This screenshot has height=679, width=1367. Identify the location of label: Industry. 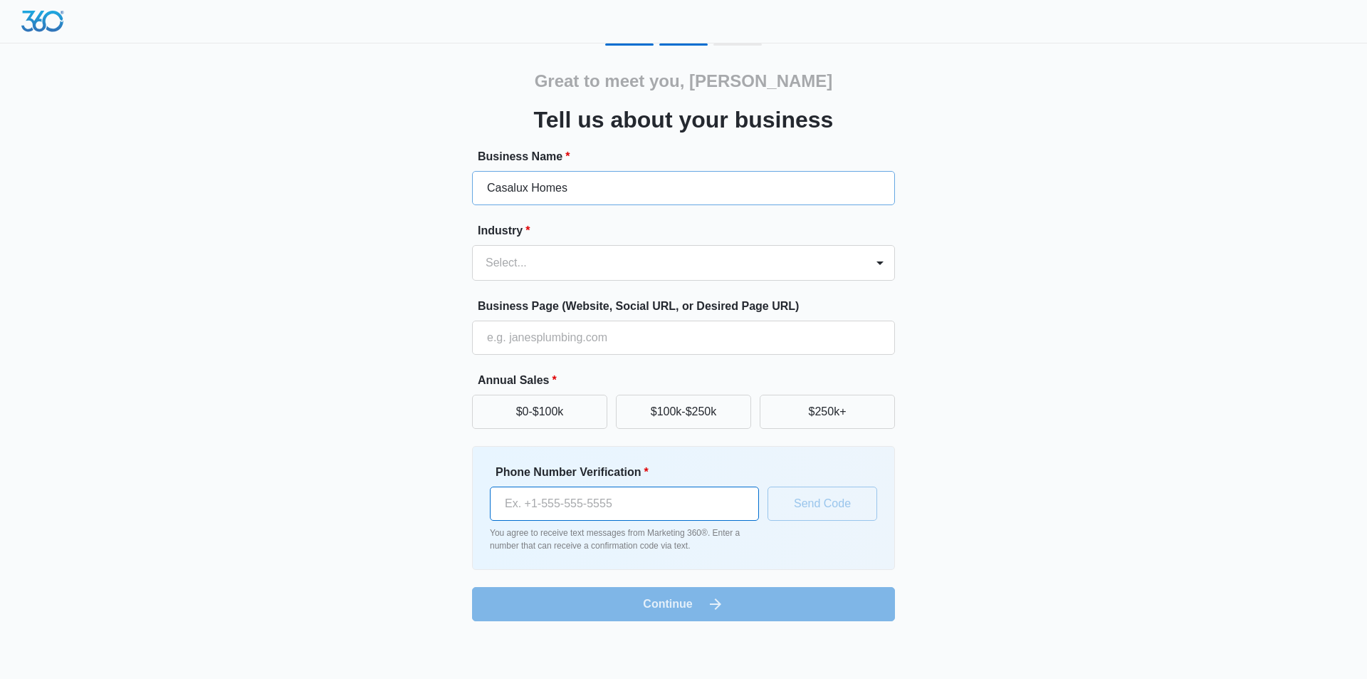
(689, 231).